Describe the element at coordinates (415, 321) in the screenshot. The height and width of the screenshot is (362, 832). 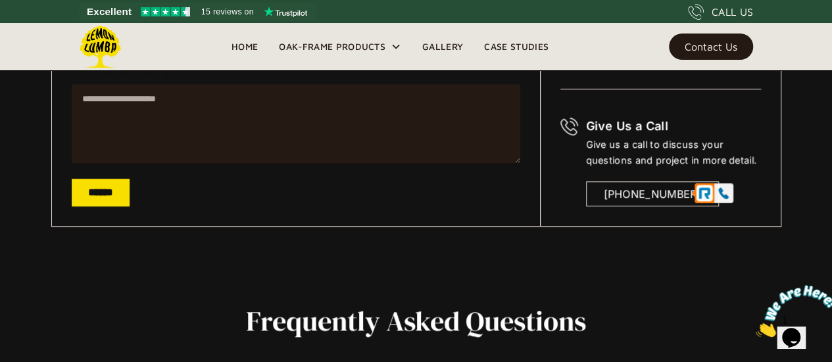
I see `h2: Frequently asked questions` at that location.